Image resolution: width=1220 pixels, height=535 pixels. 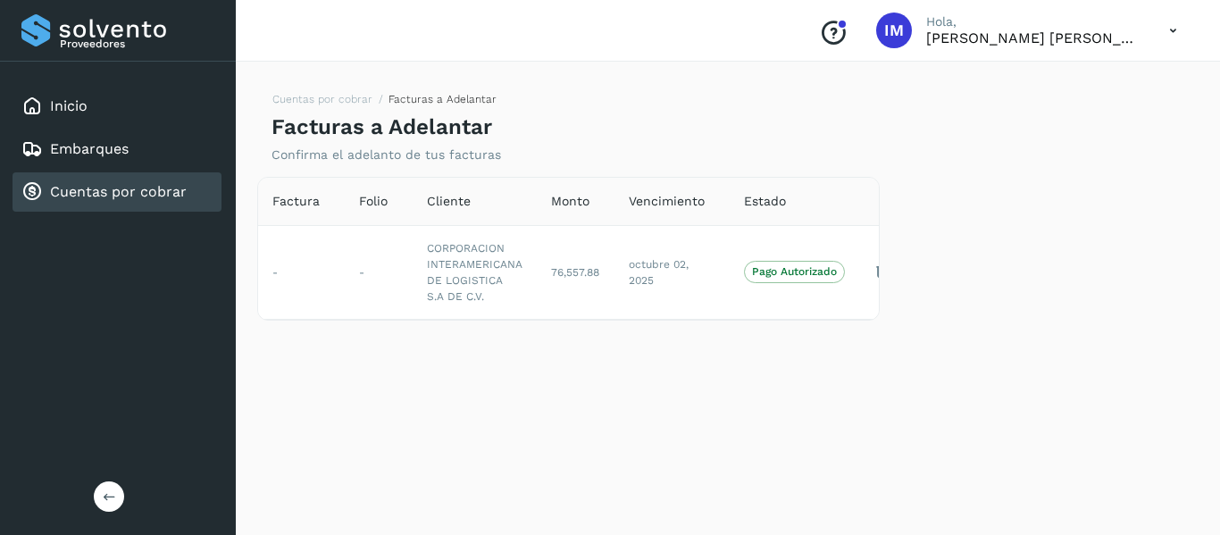 I want to click on span: Estado, so click(x=764, y=201).